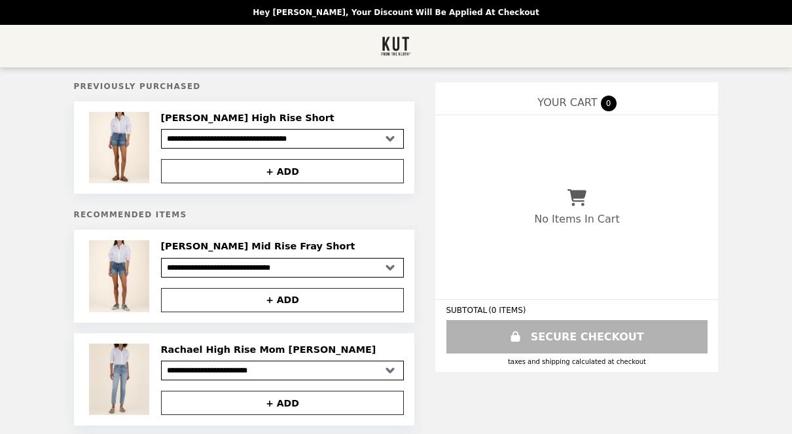 The image size is (792, 434). Describe the element at coordinates (244, 215) in the screenshot. I see `h5: Recommended Items` at that location.